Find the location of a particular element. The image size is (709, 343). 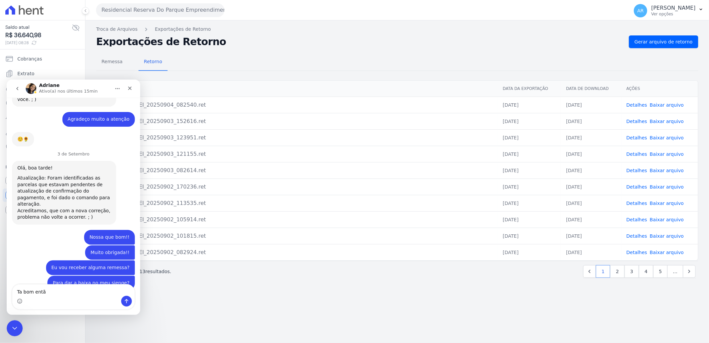

div: 3 de Setembro is located at coordinates (67, 76).